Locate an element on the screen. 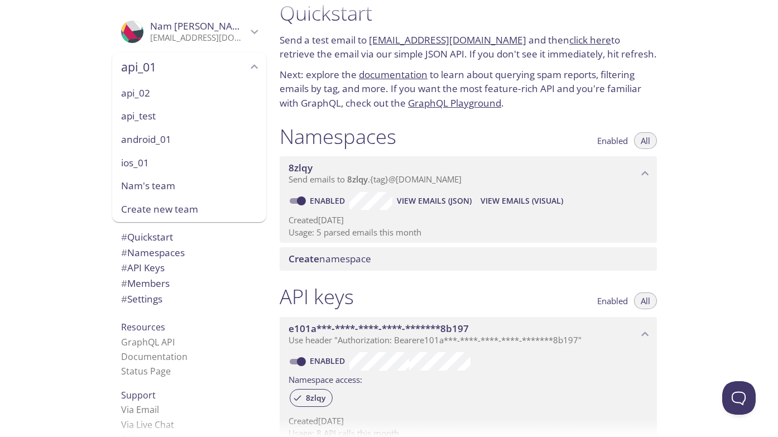 This screenshot has height=437, width=778. h1: Quickstart is located at coordinates (468, 13).